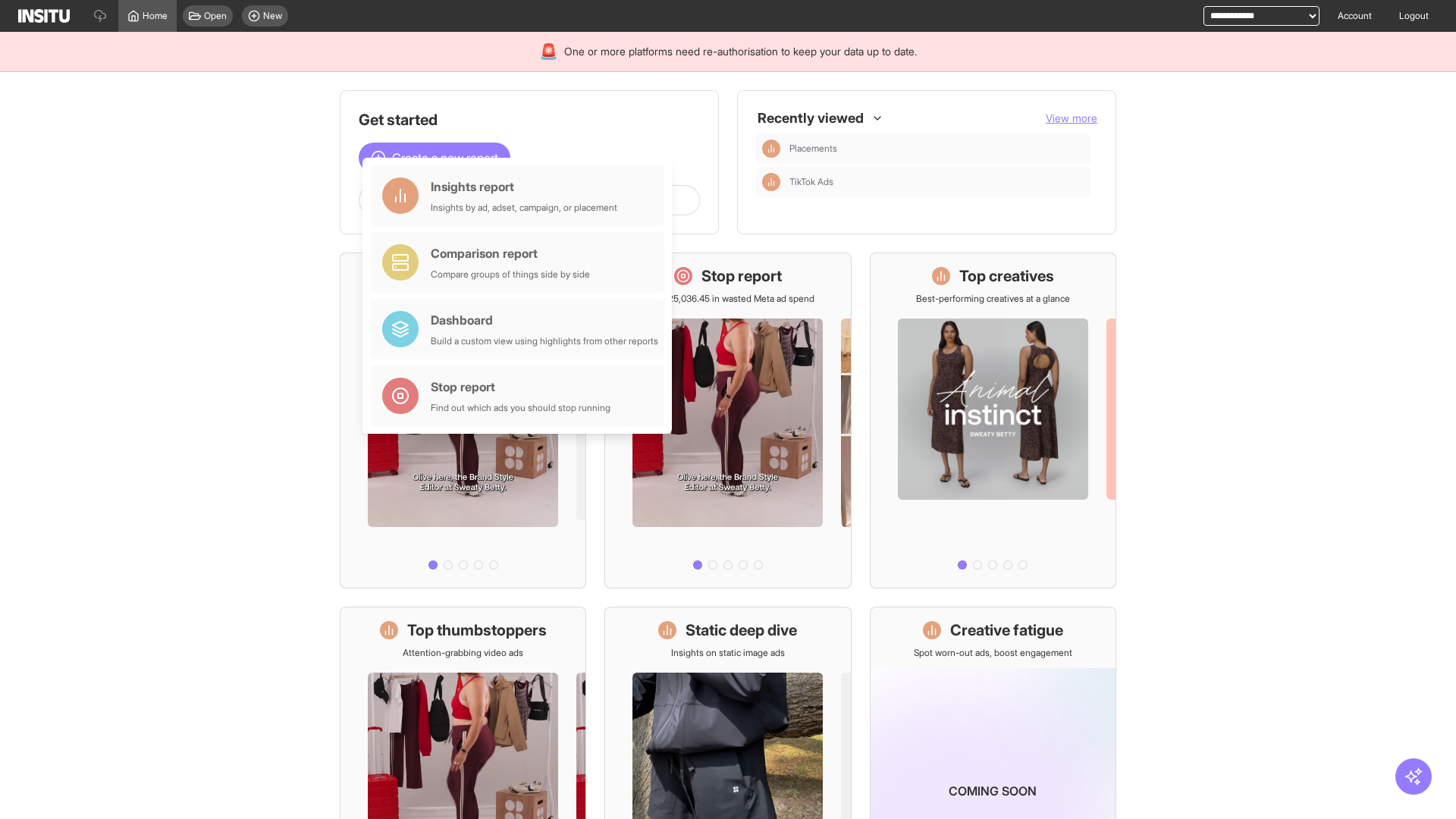 The height and width of the screenshot is (819, 1456). What do you see at coordinates (727, 420) in the screenshot?
I see `a: Stop reportSave £25,036.45 in wasted Meta ad spend` at bounding box center [727, 420].